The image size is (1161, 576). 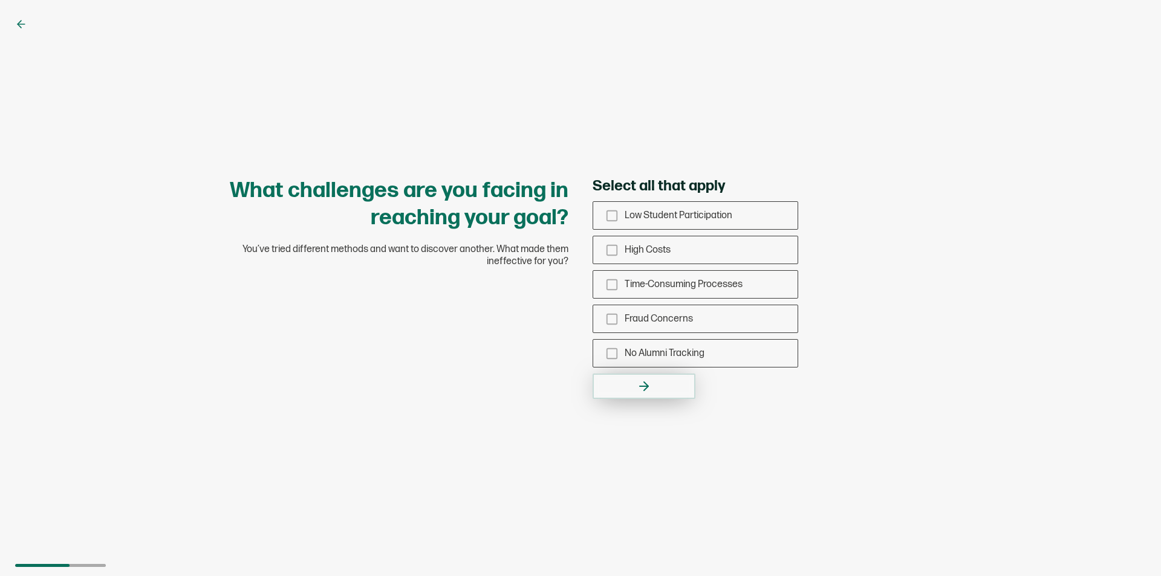 What do you see at coordinates (695, 284) in the screenshot?
I see `div: checkbox-group` at bounding box center [695, 284].